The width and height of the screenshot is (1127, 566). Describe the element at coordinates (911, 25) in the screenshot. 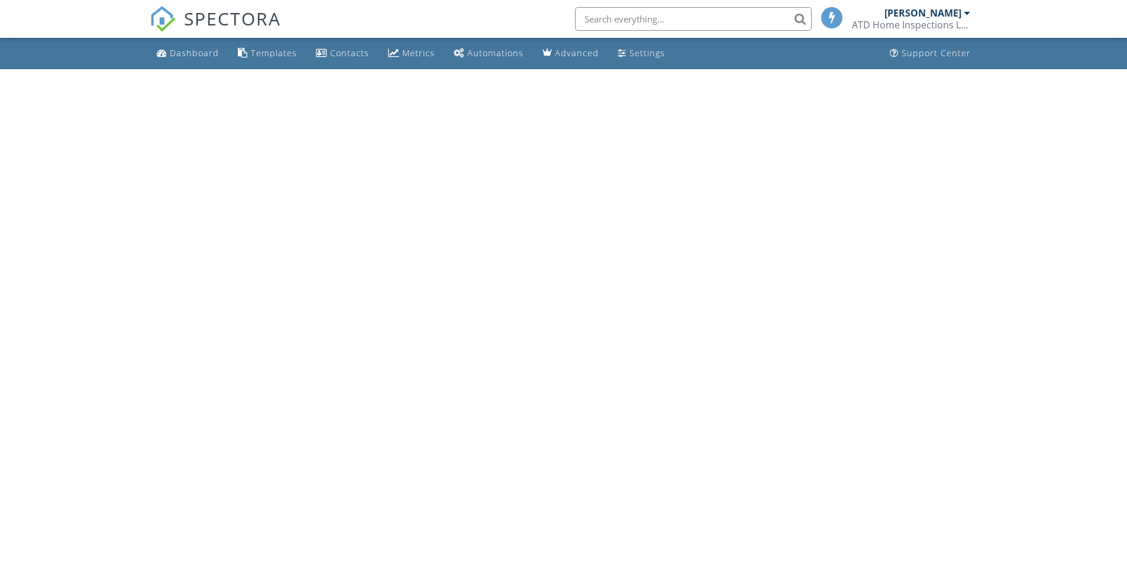

I see `div: ATD Home Inspections LLC` at that location.